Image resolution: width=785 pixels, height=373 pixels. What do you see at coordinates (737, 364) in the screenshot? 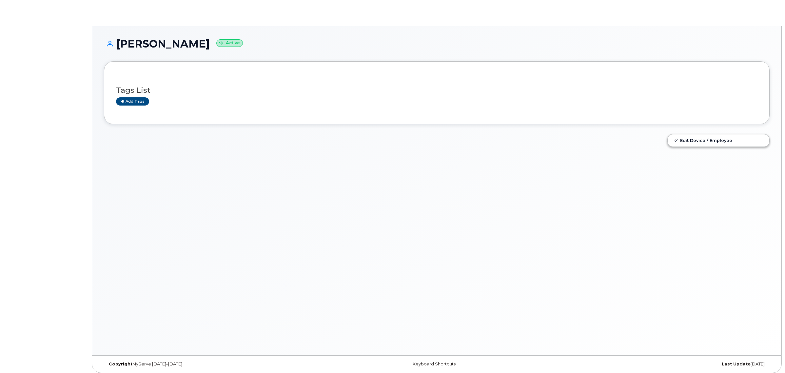
I see `strong: Last Update` at bounding box center [737, 364].